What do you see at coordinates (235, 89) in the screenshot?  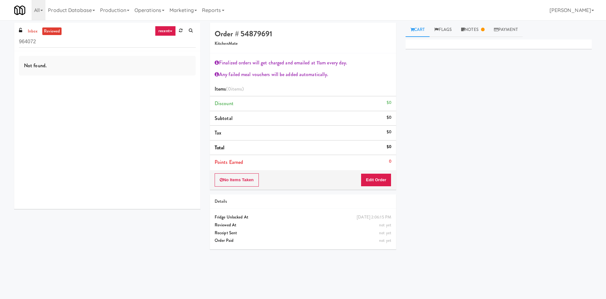 I see `span: (0 )` at bounding box center [235, 89].